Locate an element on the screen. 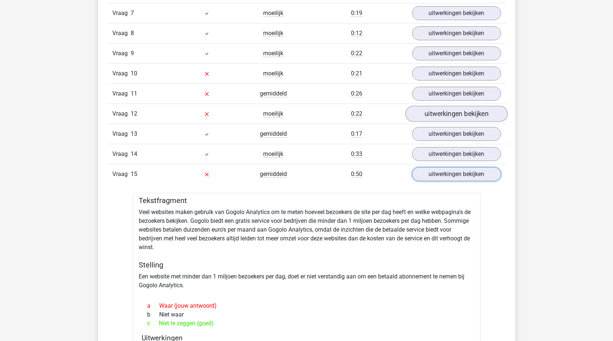 This screenshot has width=613, height=341. h5: Tekstfragment is located at coordinates (307, 201).